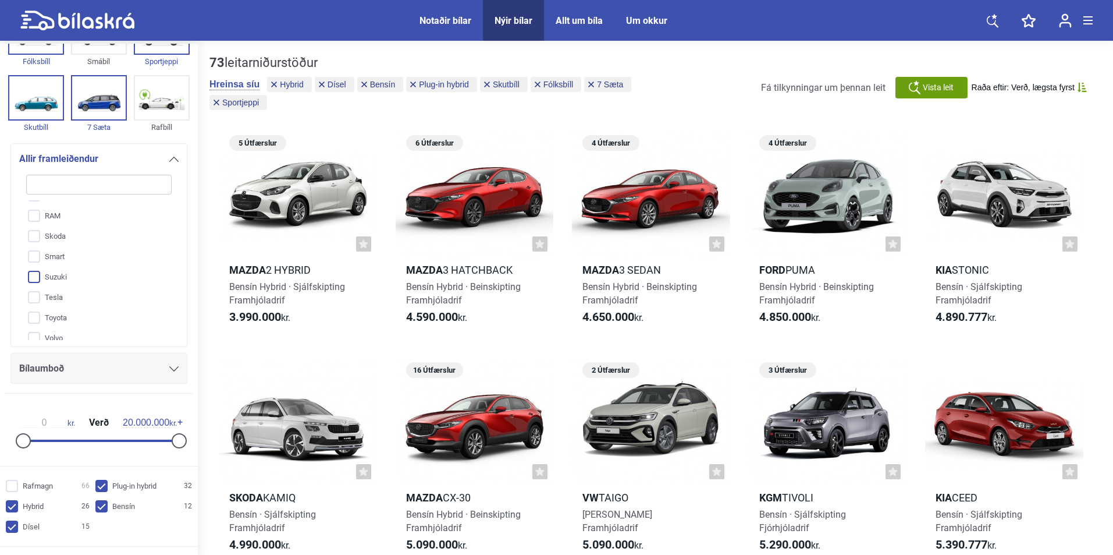 The width and height of the screenshot is (1113, 555). I want to click on a: Notaðir bílar, so click(445, 20).